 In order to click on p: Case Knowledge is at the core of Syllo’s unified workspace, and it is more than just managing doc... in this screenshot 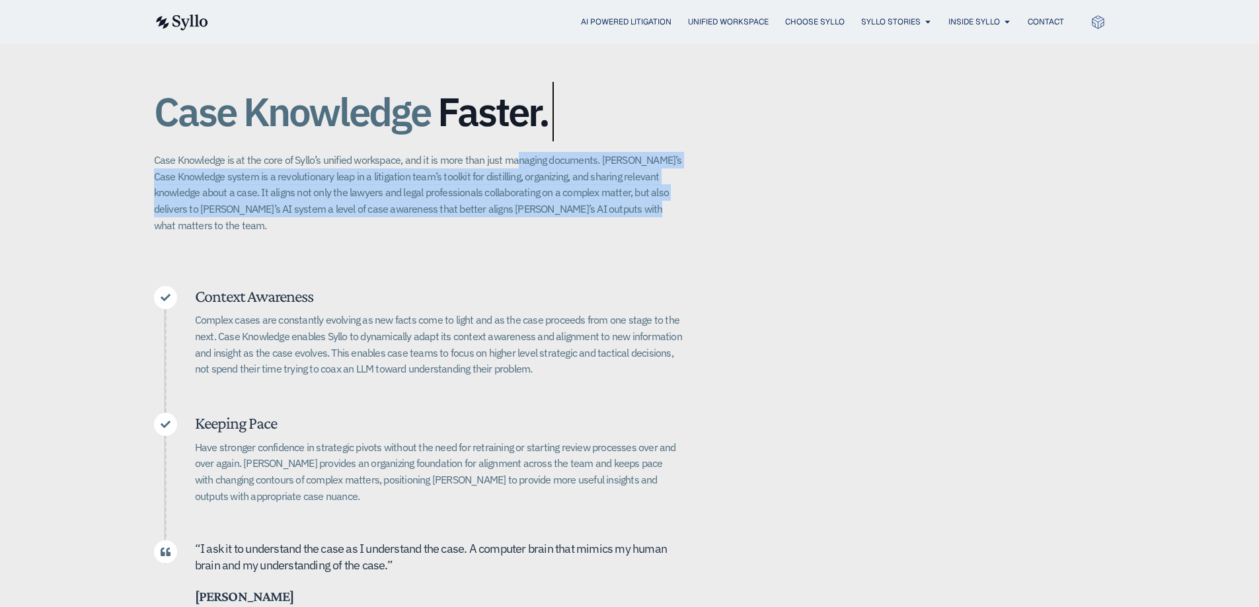, I will do `click(418, 192)`.